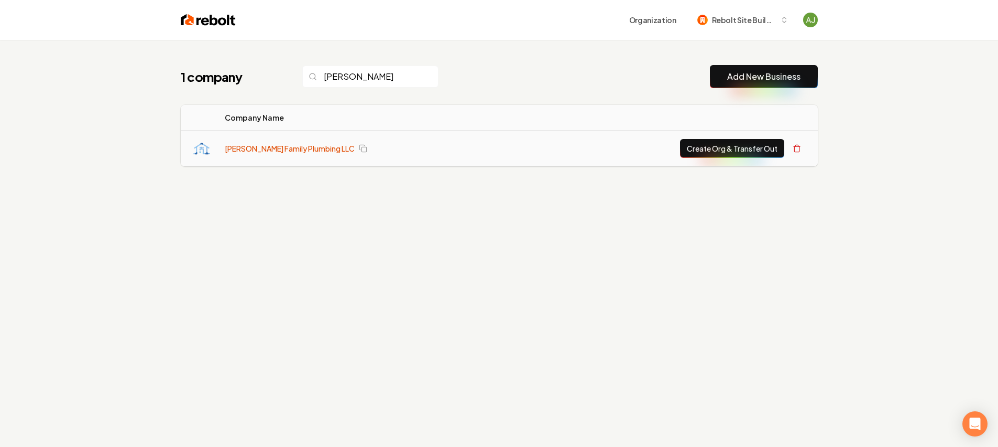 This screenshot has width=998, height=447. Describe the element at coordinates (653, 20) in the screenshot. I see `button: Organization` at that location.